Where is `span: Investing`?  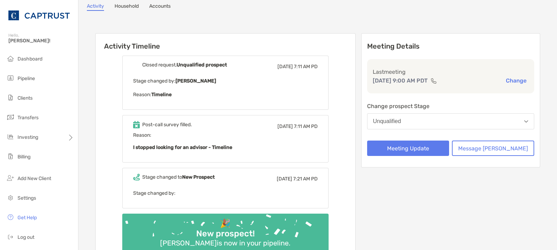 span: Investing is located at coordinates (28, 137).